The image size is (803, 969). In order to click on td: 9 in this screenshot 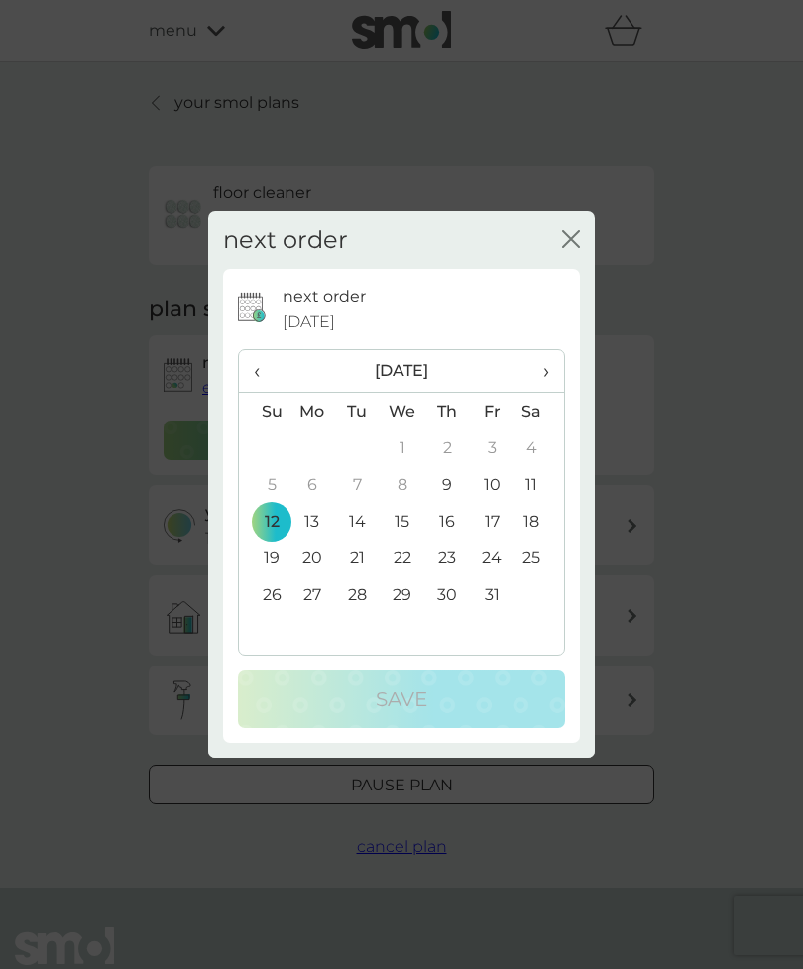, I will do `click(447, 484)`.